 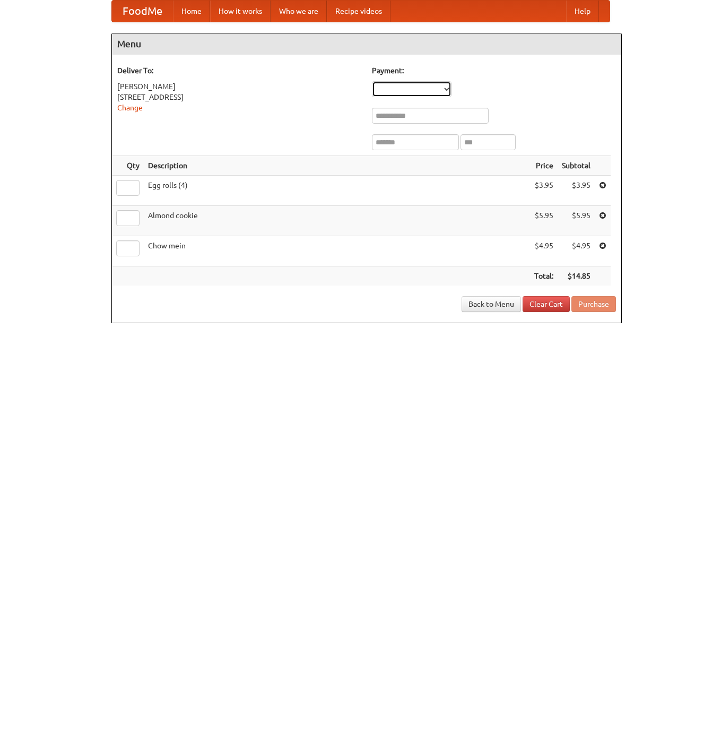 What do you see at coordinates (130, 108) in the screenshot?
I see `a: Change` at bounding box center [130, 108].